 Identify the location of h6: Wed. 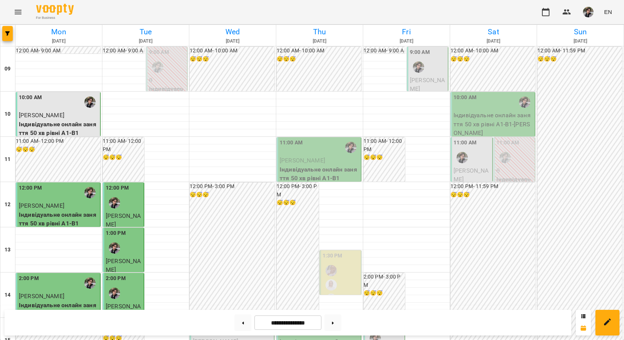
(233, 32).